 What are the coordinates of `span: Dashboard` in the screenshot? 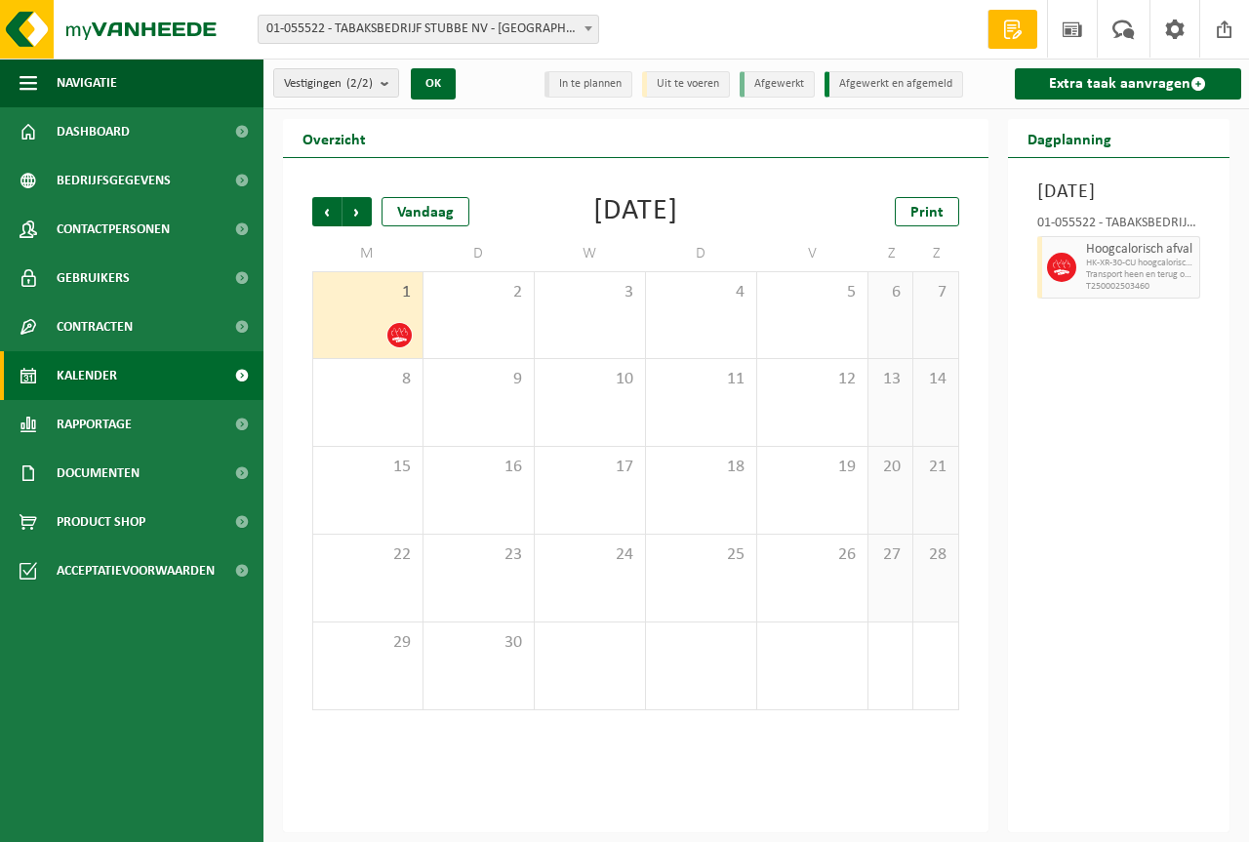 It's located at (93, 132).